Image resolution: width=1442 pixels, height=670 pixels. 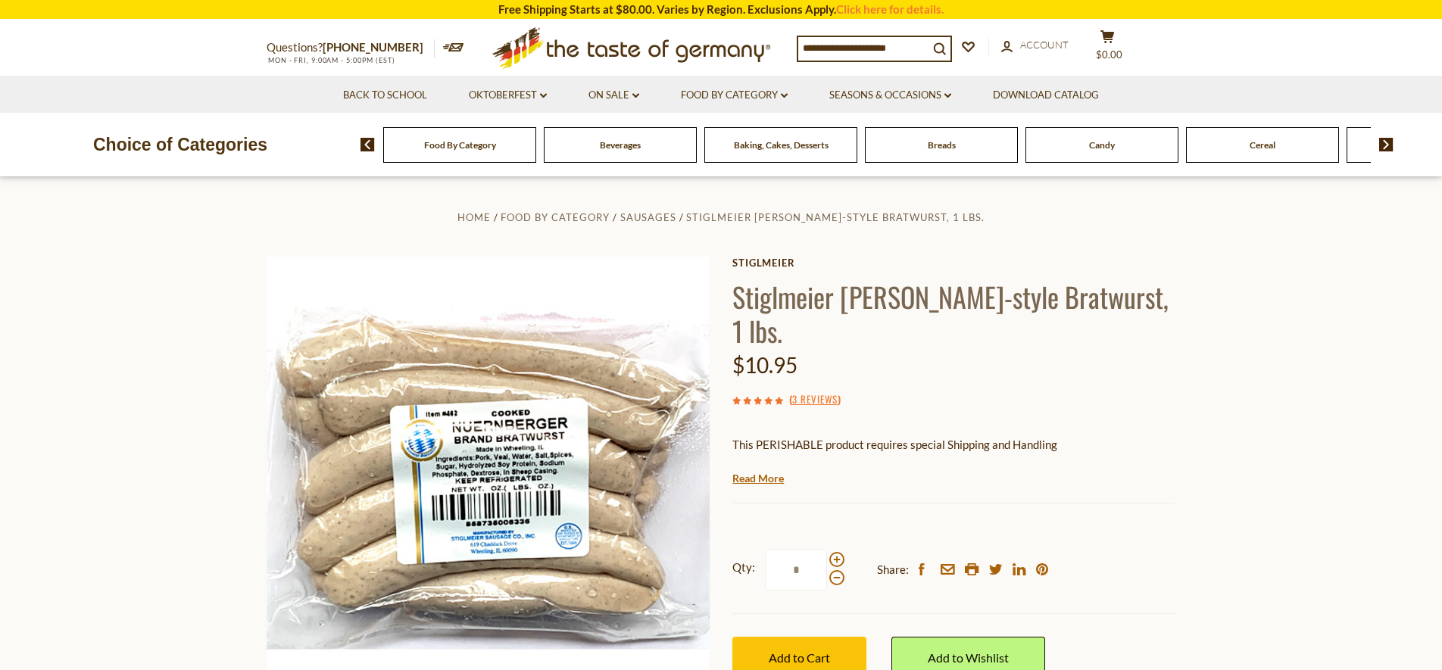 What do you see at coordinates (648, 217) in the screenshot?
I see `span: Sausages` at bounding box center [648, 217].